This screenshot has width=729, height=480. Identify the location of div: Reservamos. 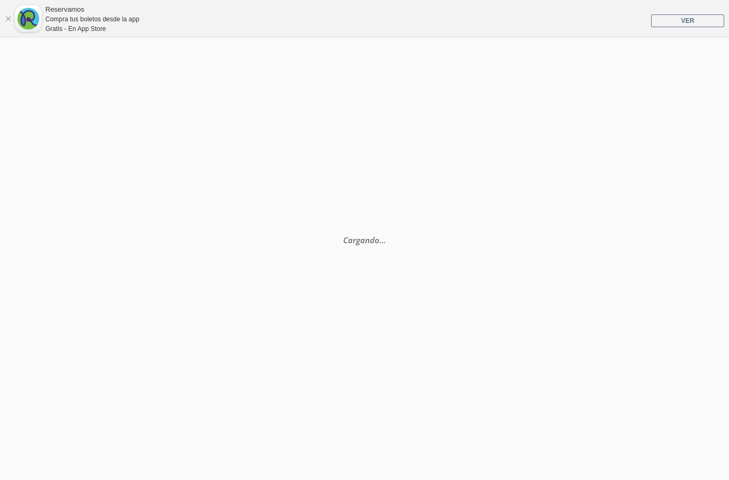
(92, 10).